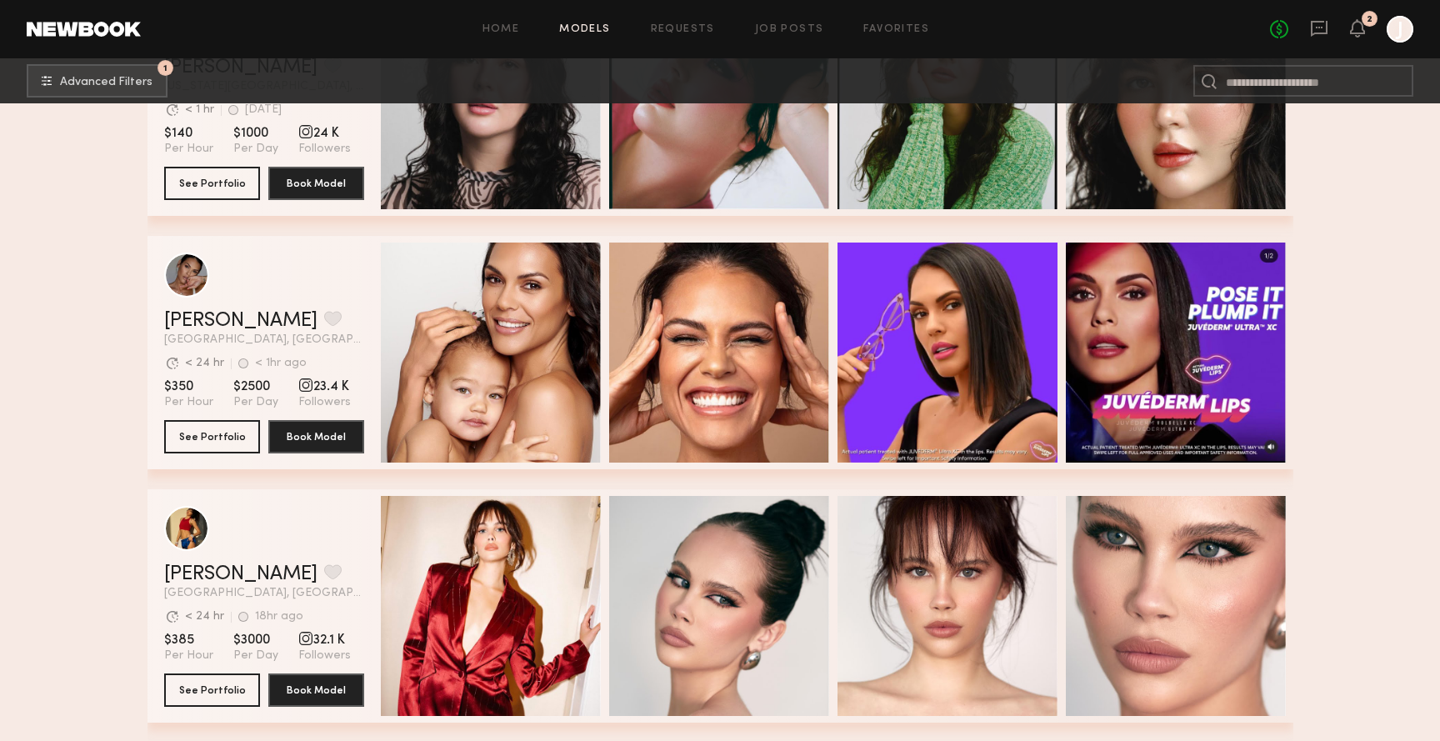 This screenshot has width=1440, height=741. Describe the element at coordinates (324, 133) in the screenshot. I see `span: 24 K` at that location.